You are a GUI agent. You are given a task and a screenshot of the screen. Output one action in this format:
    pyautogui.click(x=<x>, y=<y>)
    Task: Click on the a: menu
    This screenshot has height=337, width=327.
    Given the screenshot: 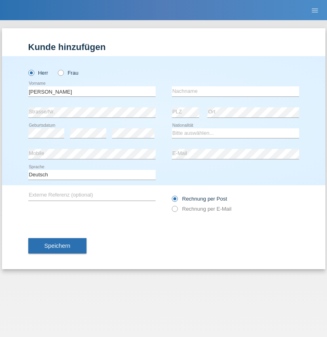 What is the action you would take?
    pyautogui.click(x=315, y=10)
    